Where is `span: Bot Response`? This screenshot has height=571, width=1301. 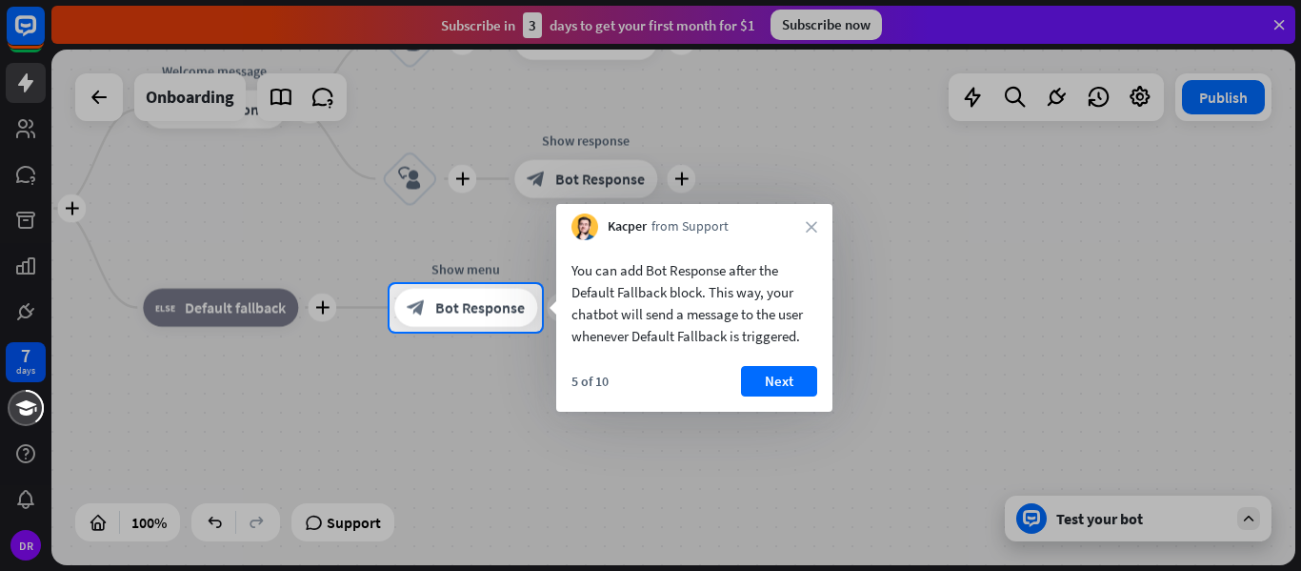 span: Bot Response is located at coordinates (480, 308).